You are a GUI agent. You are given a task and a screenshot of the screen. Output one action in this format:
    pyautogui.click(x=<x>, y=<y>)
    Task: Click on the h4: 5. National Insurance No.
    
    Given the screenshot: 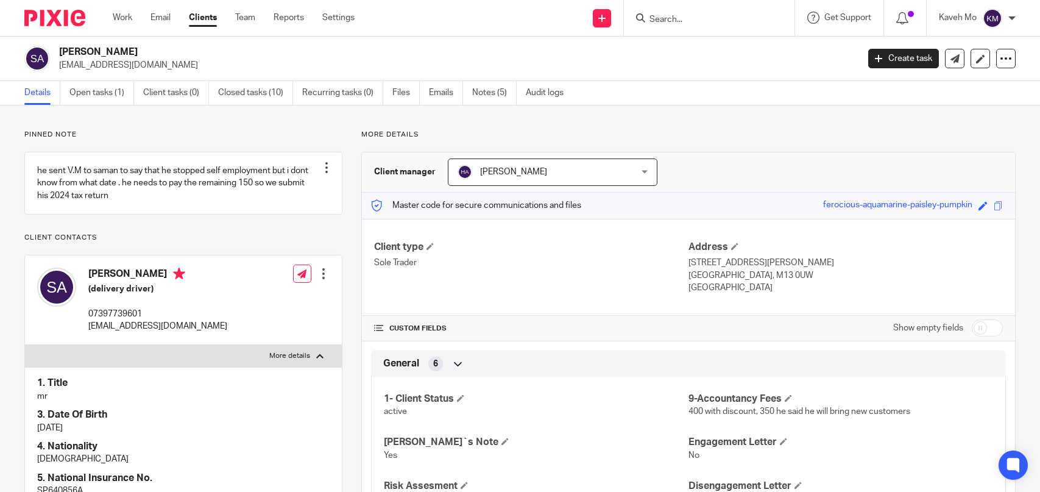 What is the action you would take?
    pyautogui.click(x=183, y=478)
    